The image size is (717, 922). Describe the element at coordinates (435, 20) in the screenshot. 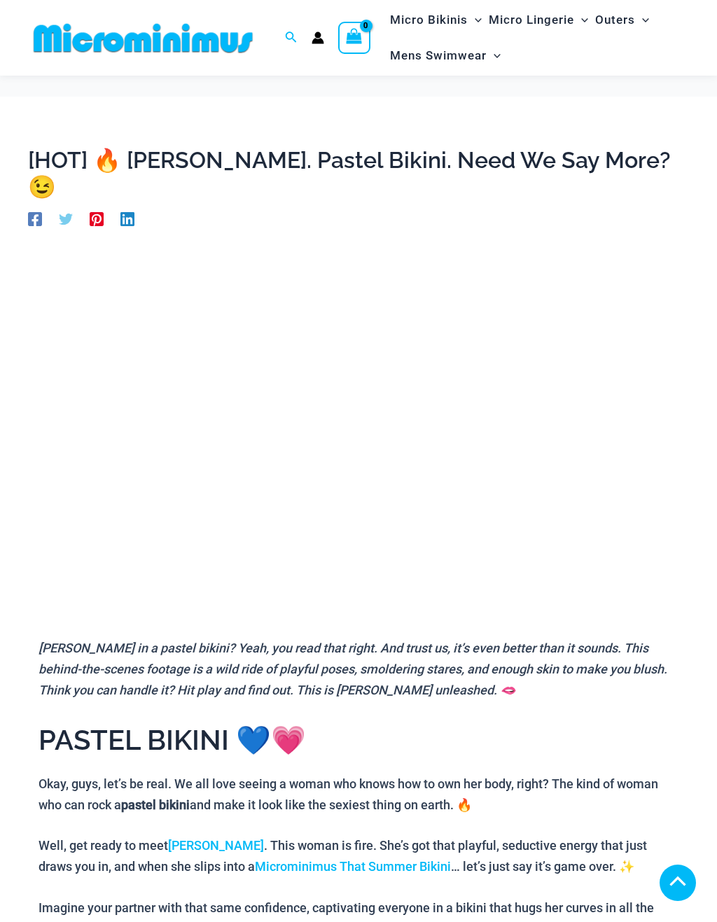

I see `a: Micro BikinisMenu ToggleMenu Toggle` at that location.